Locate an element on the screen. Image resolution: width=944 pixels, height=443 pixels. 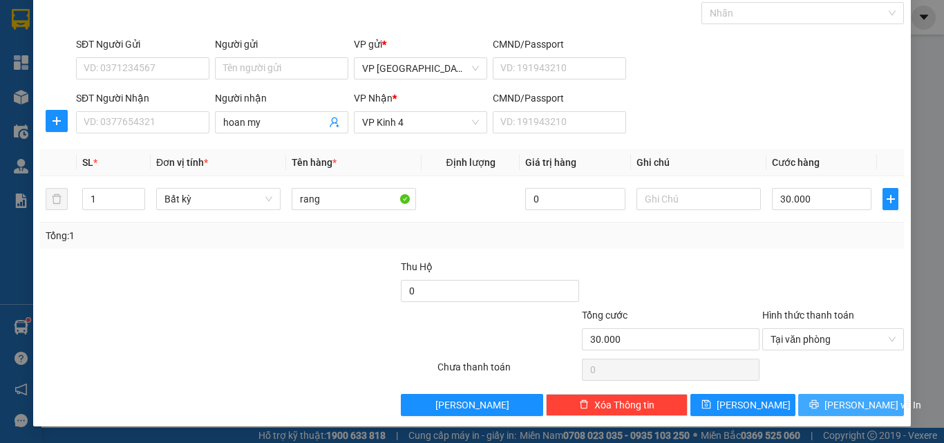
div: Người nhận is located at coordinates (281, 98).